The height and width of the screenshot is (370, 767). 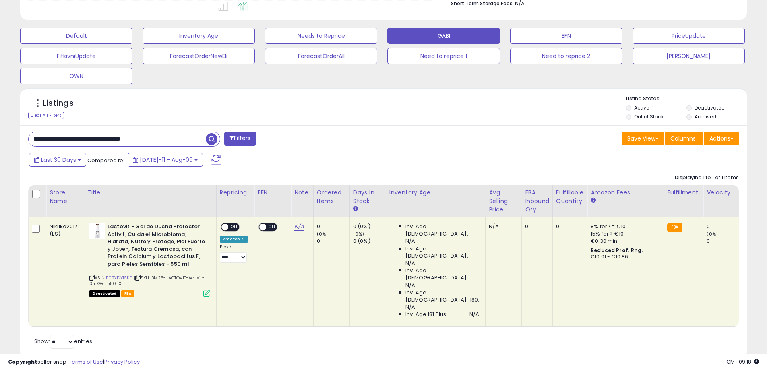 I want to click on h5: Listings, so click(x=58, y=104).